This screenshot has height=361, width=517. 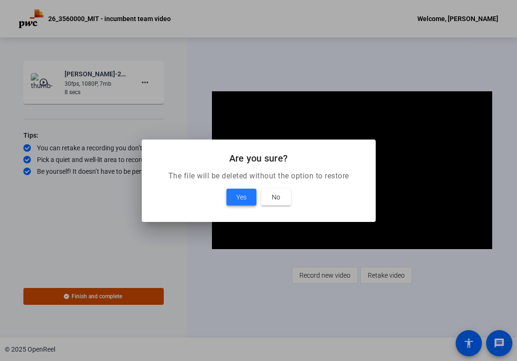 What do you see at coordinates (259, 158) in the screenshot?
I see `h2: Are you sure?` at bounding box center [259, 158].